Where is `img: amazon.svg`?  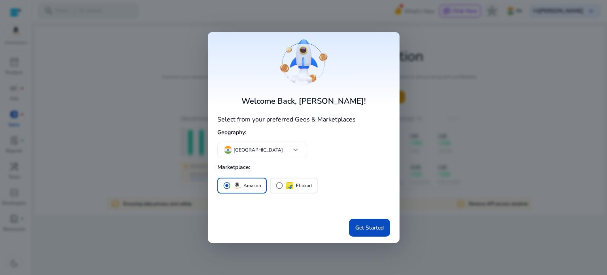 img: amazon.svg is located at coordinates (237, 185).